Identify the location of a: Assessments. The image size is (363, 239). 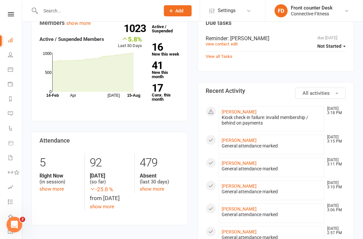
(15, 187).